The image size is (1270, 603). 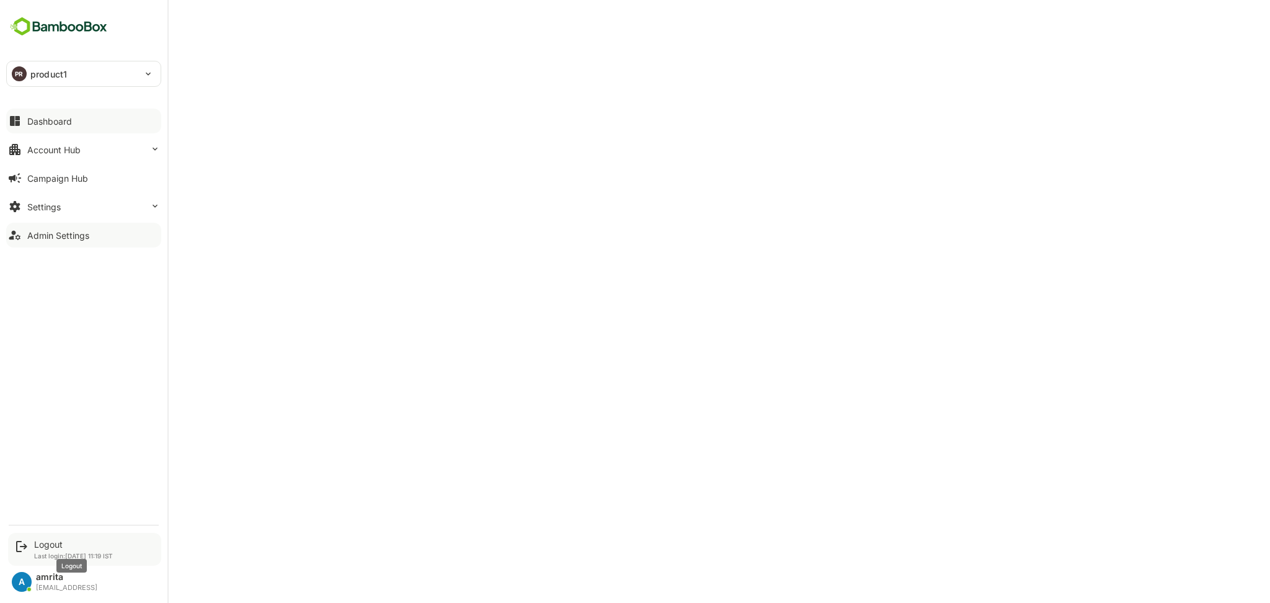 I want to click on div: PRproduct1, so click(x=84, y=74).